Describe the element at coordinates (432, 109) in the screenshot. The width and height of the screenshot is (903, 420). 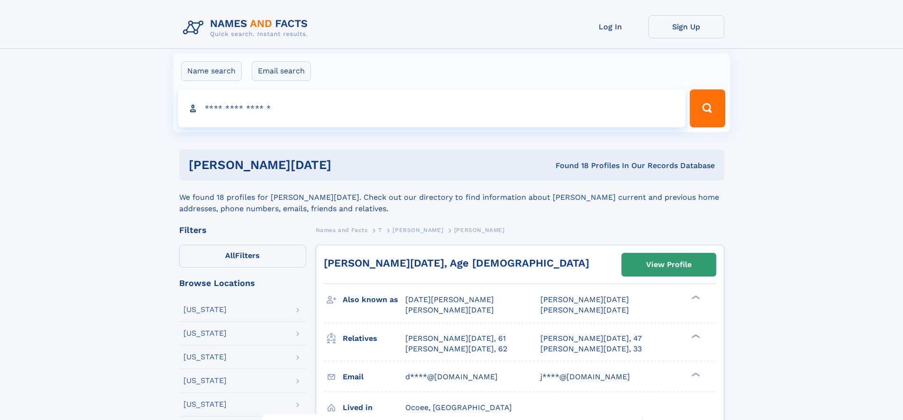
I see `input: search input` at that location.